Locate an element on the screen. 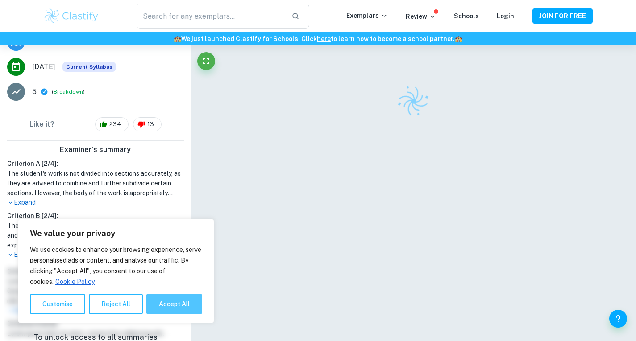 The width and height of the screenshot is (636, 341). p: We value your privacy is located at coordinates (116, 234).